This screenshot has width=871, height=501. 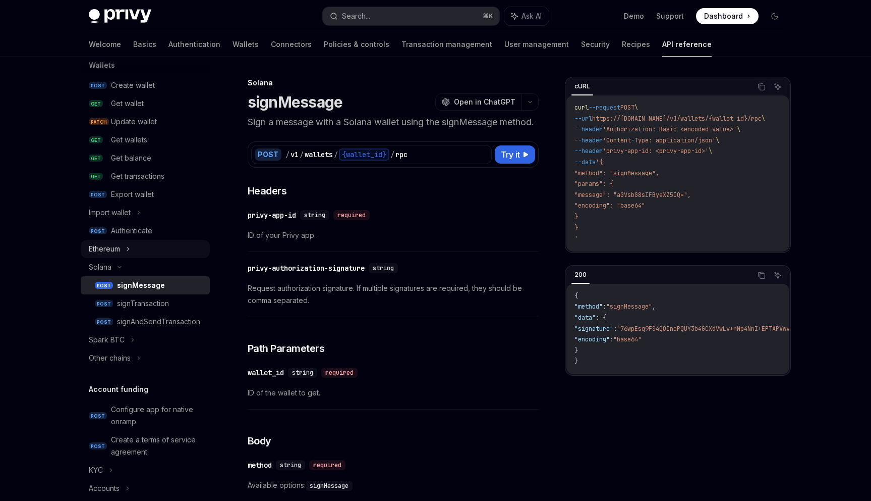 What do you see at coordinates (268, 154) in the screenshot?
I see `div: POST` at bounding box center [268, 154].